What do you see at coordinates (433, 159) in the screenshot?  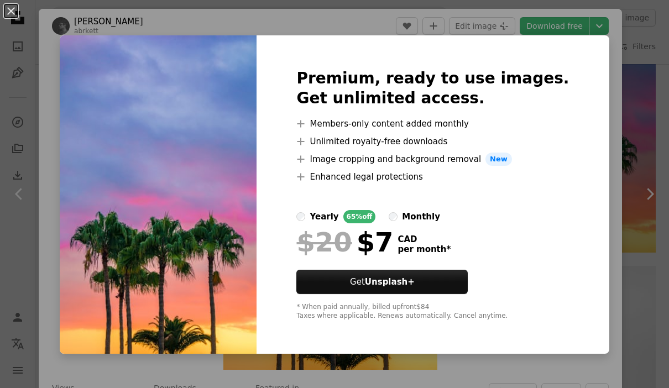 I see `li: Image cropping and background removal` at bounding box center [433, 159].